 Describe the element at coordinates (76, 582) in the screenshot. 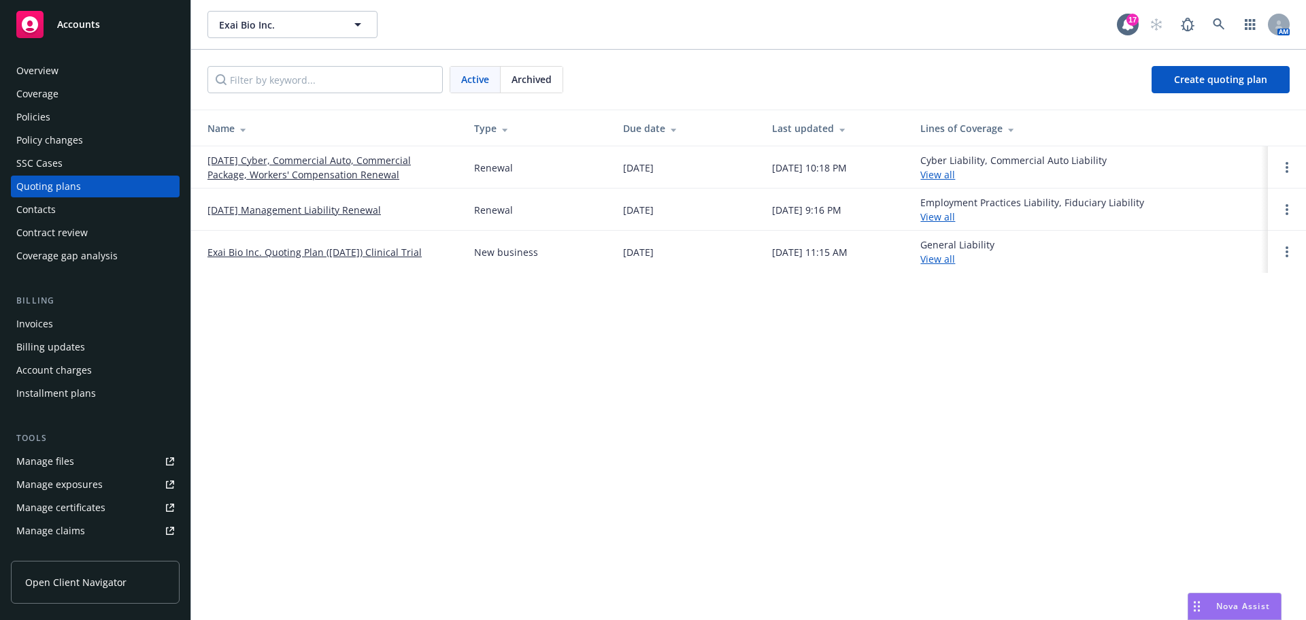

I see `span: Open Client Navigator` at that location.